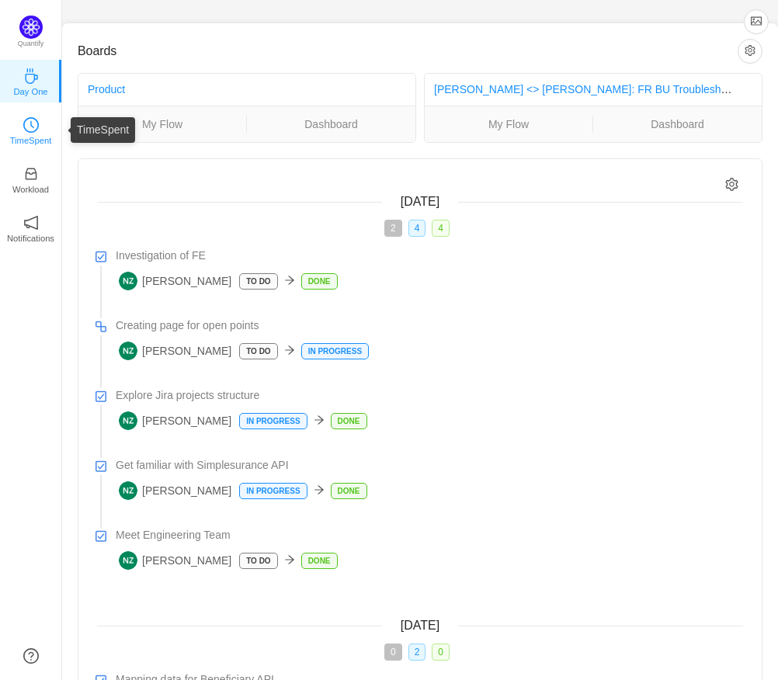  I want to click on a: Investigation of FE, so click(430, 256).